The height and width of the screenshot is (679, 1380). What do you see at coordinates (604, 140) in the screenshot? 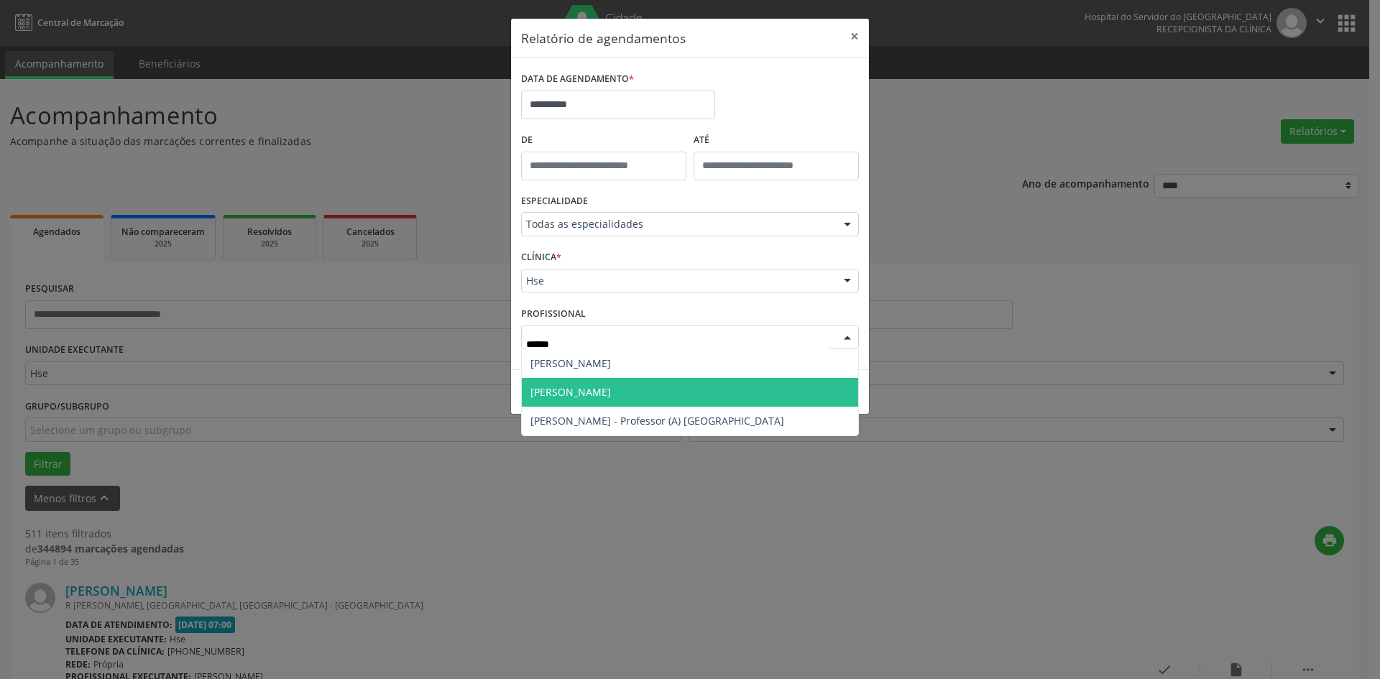
I see `label: De` at bounding box center [604, 140].